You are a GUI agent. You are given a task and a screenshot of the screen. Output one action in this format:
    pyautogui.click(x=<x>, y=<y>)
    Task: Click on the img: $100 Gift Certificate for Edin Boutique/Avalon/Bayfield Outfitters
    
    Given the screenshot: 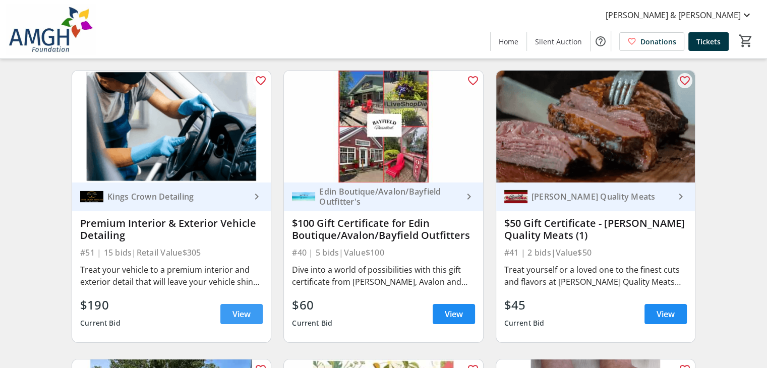 What is the action you would take?
    pyautogui.click(x=383, y=127)
    